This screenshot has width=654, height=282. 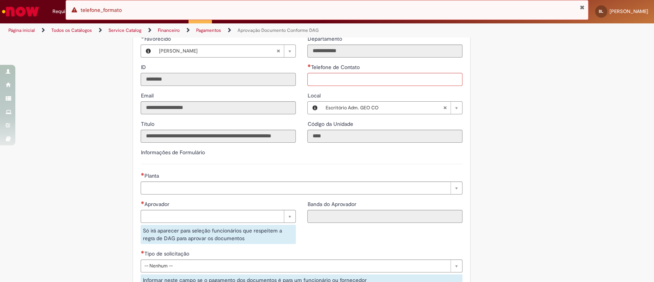 I want to click on a: Limpar campo Aprovador, so click(x=218, y=216).